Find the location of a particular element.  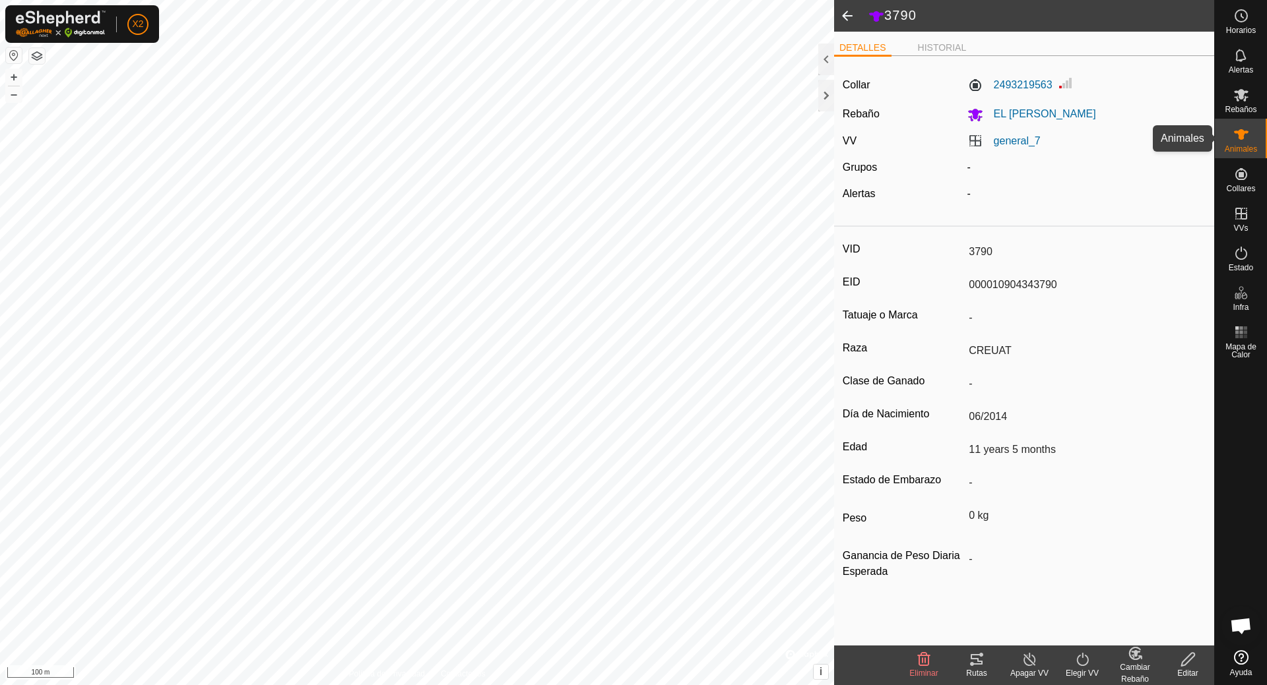

div: Elegir VV is located at coordinates (1082, 674).